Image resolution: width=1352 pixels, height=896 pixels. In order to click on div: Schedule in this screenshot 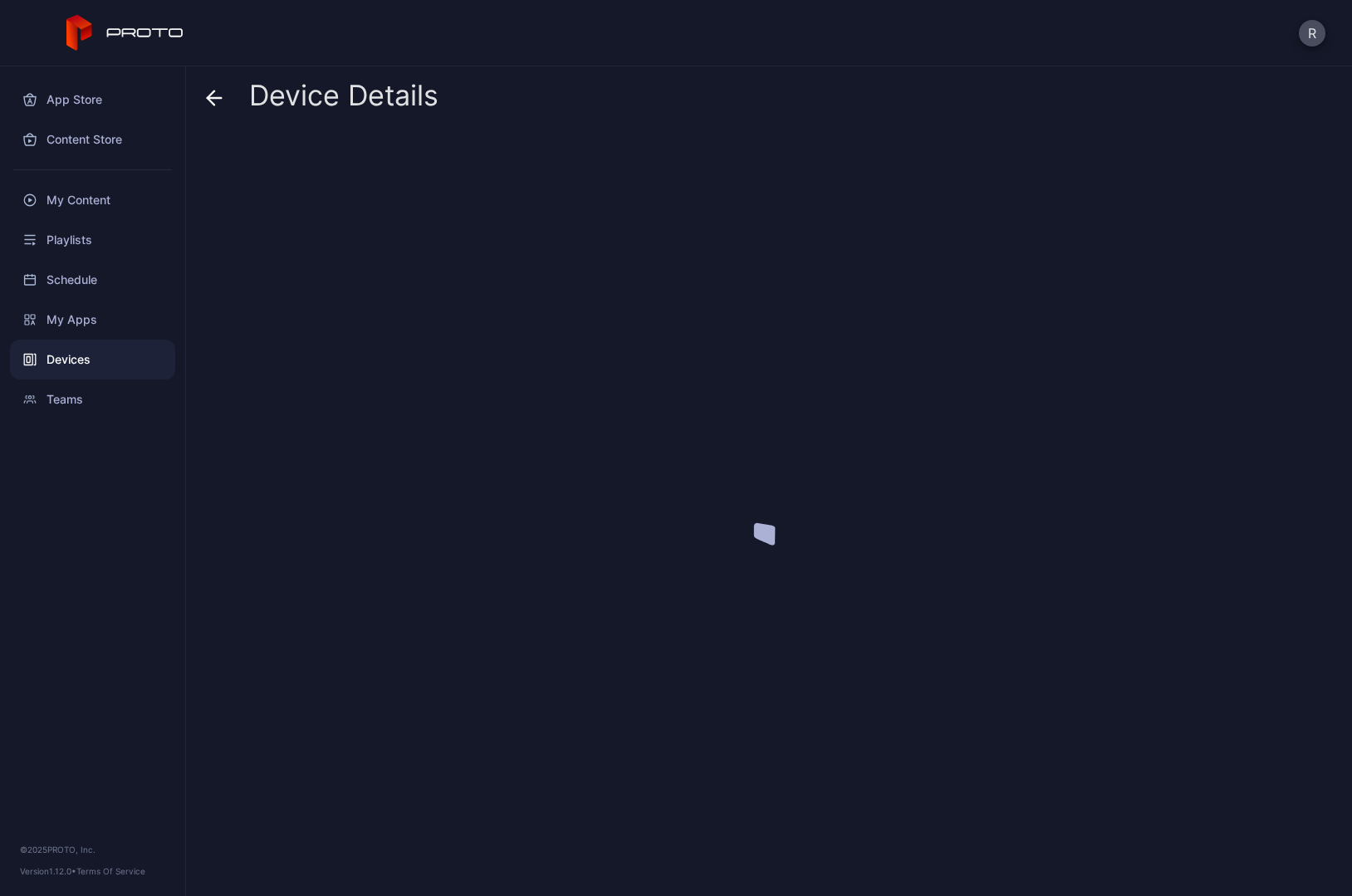, I will do `click(92, 280)`.